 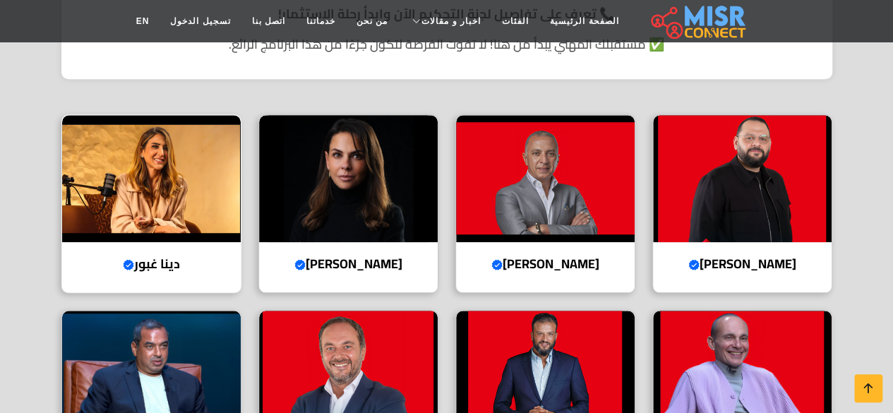 I want to click on span: اخبار و مقالات, so click(x=451, y=21).